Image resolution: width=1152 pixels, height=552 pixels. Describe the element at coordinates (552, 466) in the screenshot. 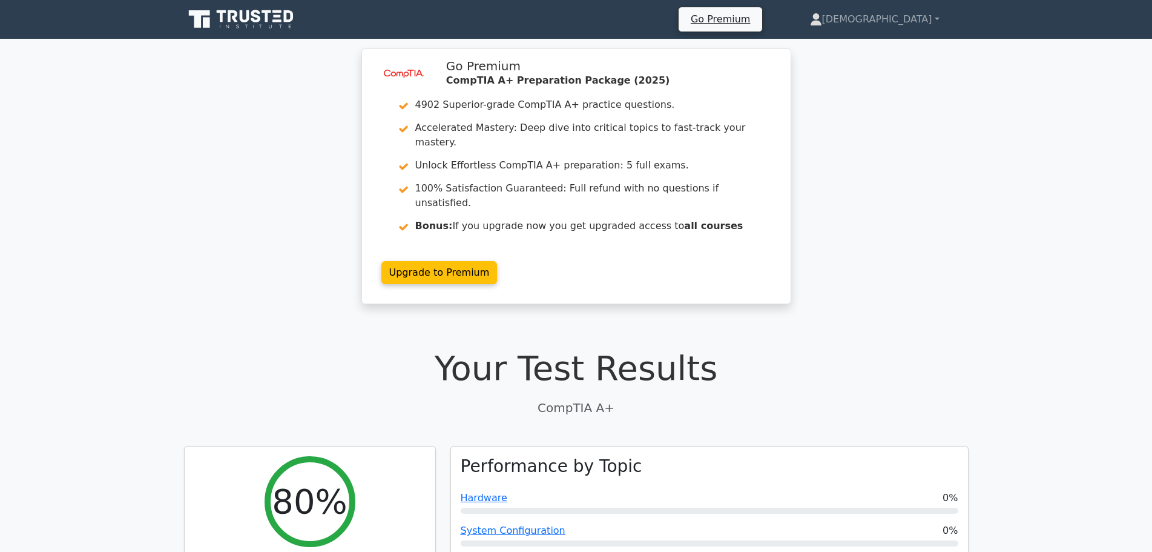

I see `h3: Performance by Topic` at that location.